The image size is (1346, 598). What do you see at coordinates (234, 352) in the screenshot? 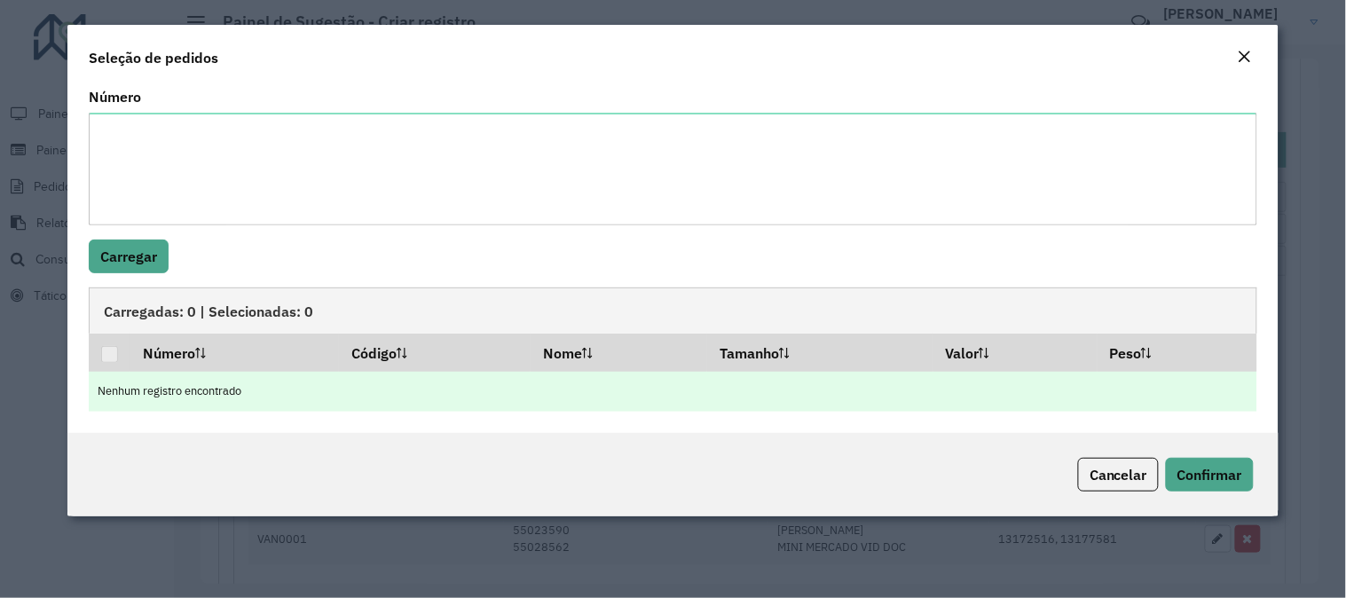
I see `th: Número` at bounding box center [234, 352].